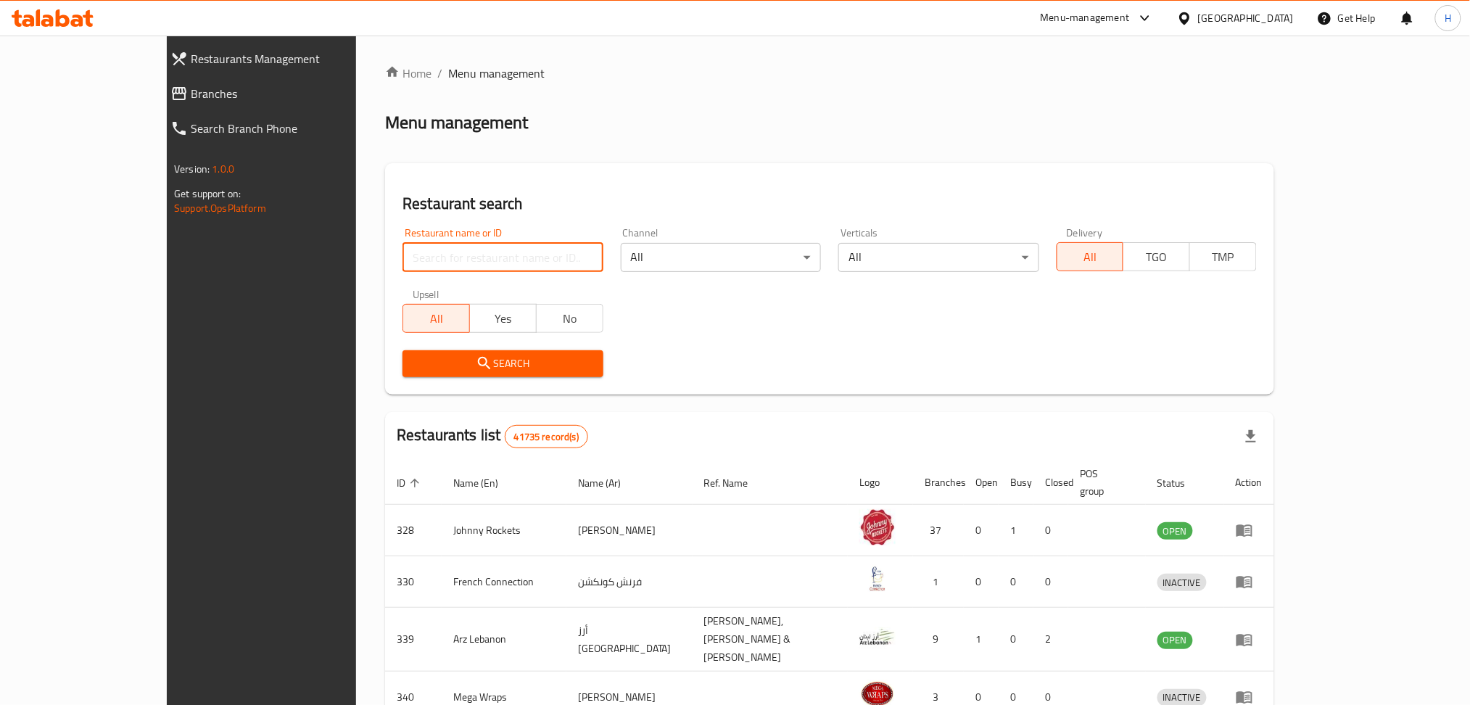  I want to click on td: Johnny Rockets, so click(504, 530).